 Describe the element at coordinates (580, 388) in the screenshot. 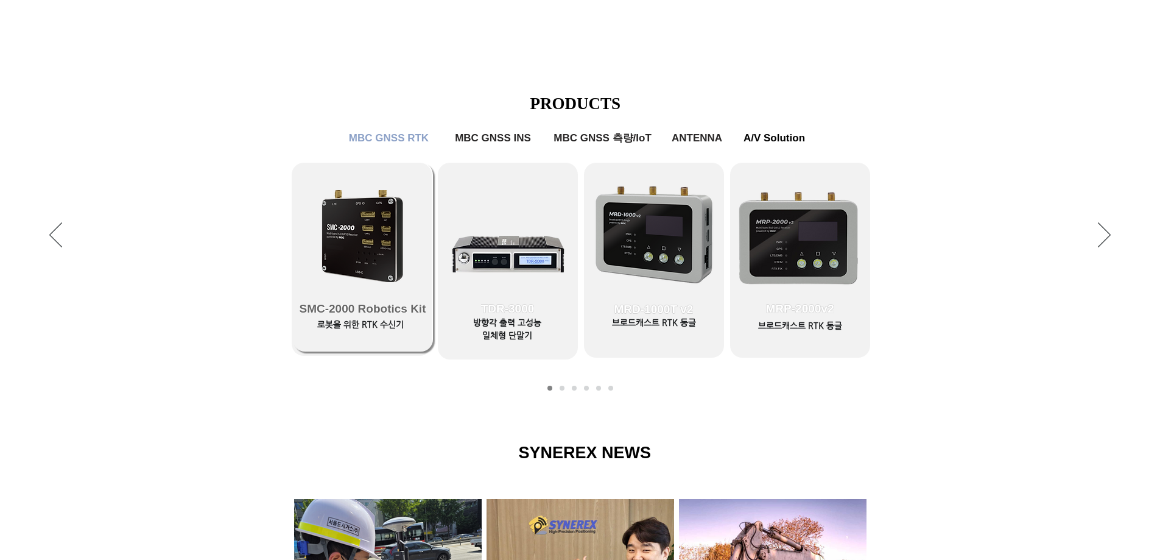

I see `nav: 슬라이드` at that location.